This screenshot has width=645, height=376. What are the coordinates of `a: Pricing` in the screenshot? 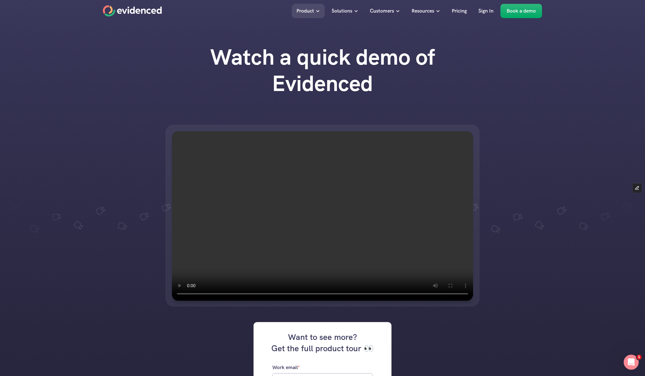 It's located at (459, 11).